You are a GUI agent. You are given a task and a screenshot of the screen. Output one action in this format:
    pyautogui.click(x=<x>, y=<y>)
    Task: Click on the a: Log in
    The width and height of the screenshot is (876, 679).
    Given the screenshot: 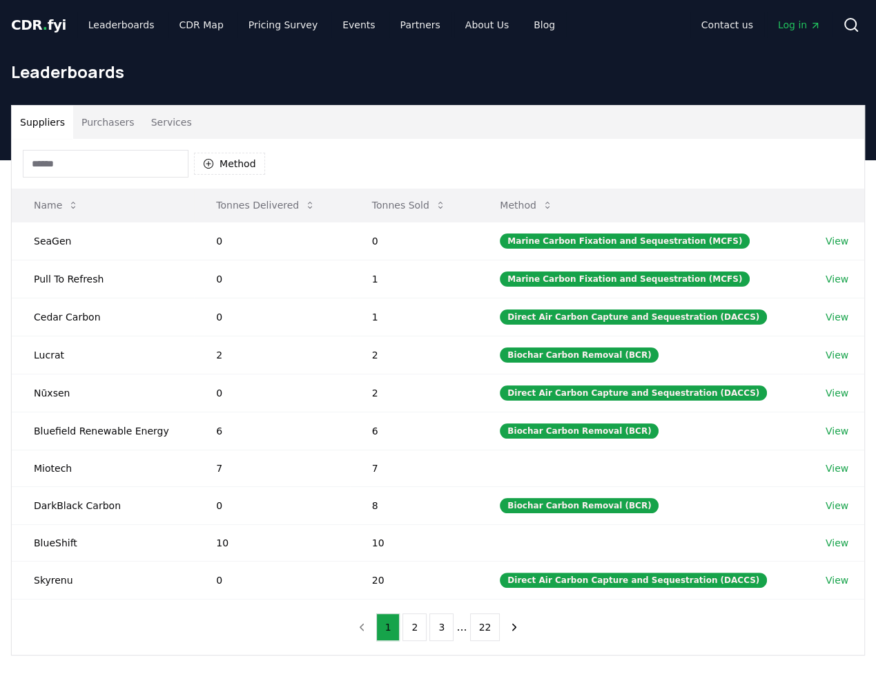 What is the action you would take?
    pyautogui.click(x=800, y=25)
    